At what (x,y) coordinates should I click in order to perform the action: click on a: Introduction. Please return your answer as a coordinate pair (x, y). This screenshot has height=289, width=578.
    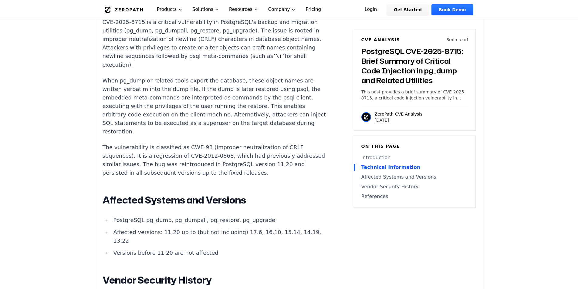
    Looking at the image, I should click on (415, 158).